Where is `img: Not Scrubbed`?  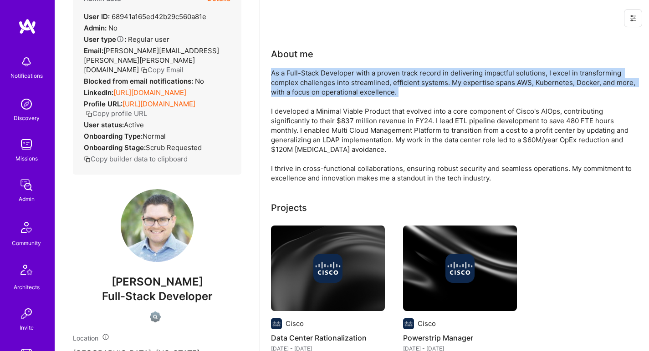 img: Not Scrubbed is located at coordinates (155, 317).